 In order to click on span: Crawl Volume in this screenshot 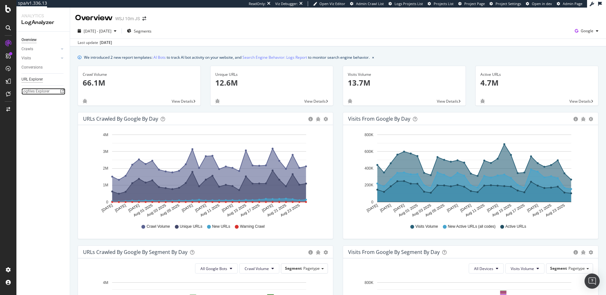, I will do `click(257, 268)`.